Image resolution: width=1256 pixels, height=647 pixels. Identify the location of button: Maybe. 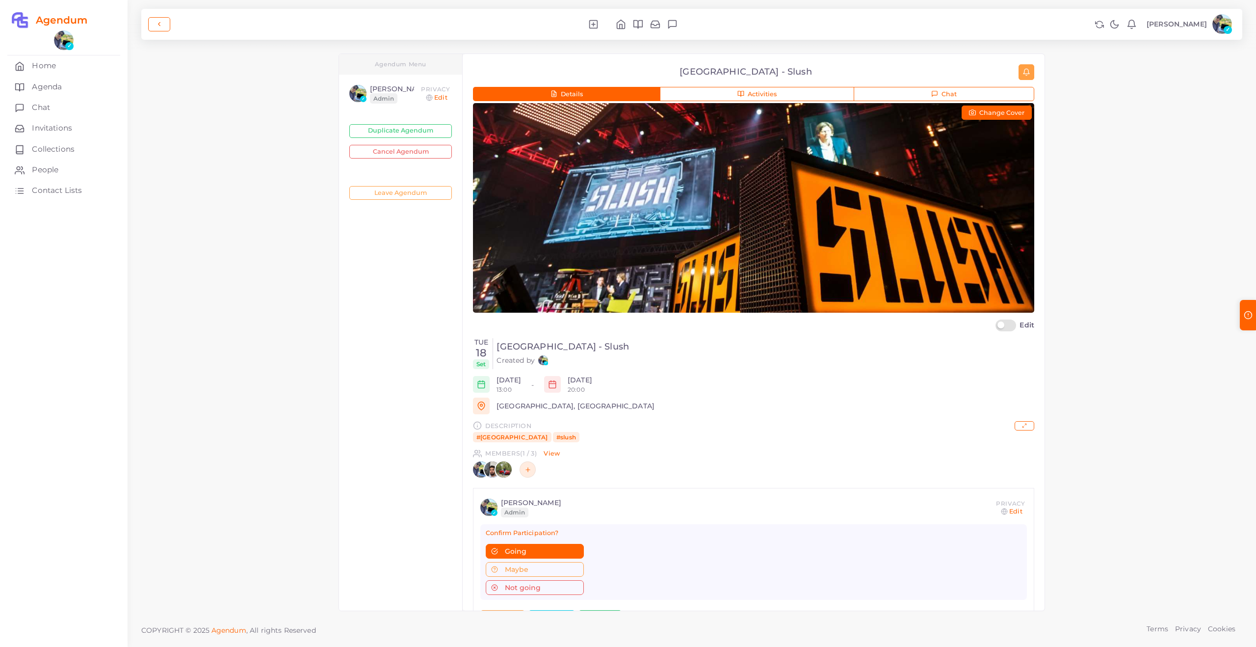
(535, 569).